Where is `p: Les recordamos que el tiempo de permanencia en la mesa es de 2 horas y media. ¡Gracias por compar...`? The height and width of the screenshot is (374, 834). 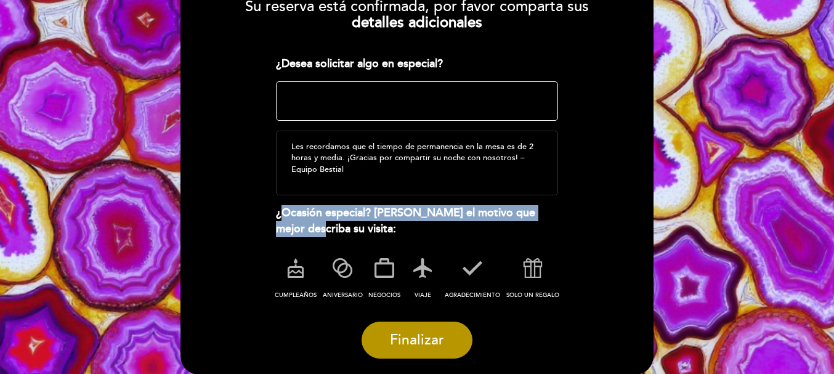 p: Les recordamos que el tiempo de permanencia en la mesa es de 2 horas y media. ¡Gracias por compar... is located at coordinates (417, 158).